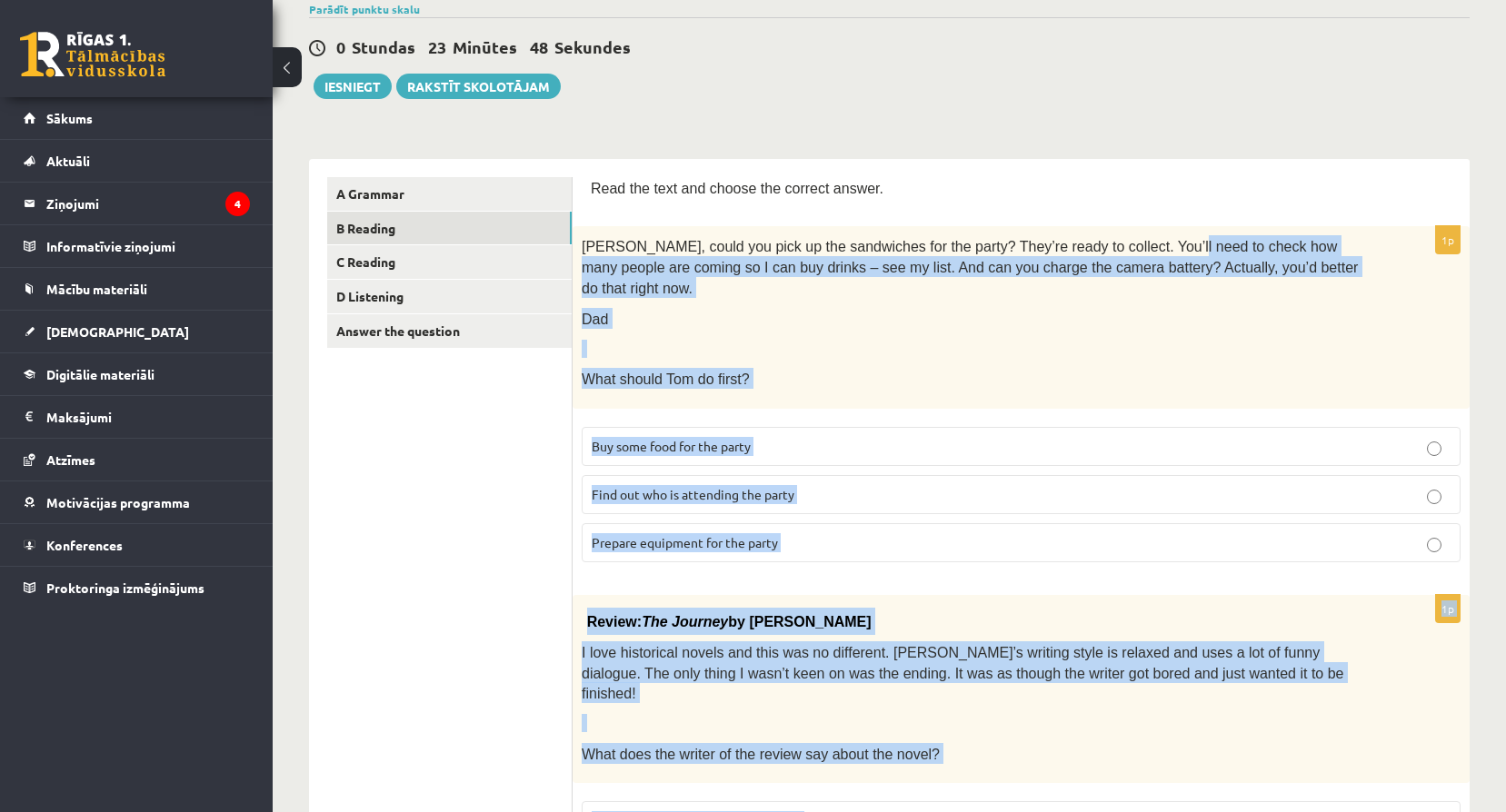 This screenshot has width=1506, height=812. What do you see at coordinates (71, 460) in the screenshot?
I see `span: Atzīmes` at bounding box center [71, 460].